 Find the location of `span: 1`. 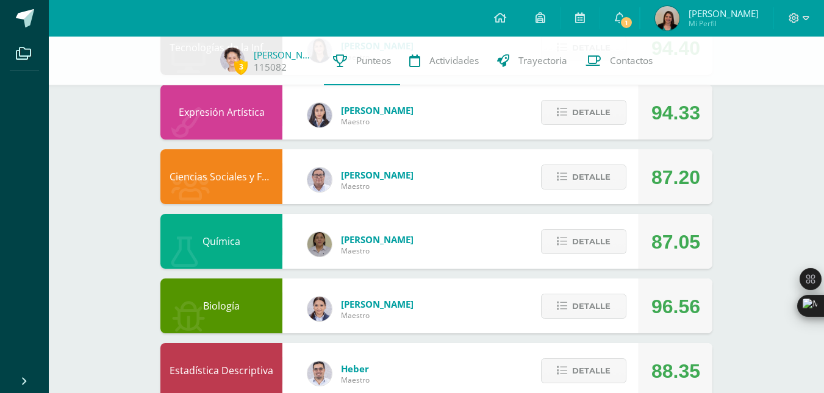

span: 1 is located at coordinates (626, 23).